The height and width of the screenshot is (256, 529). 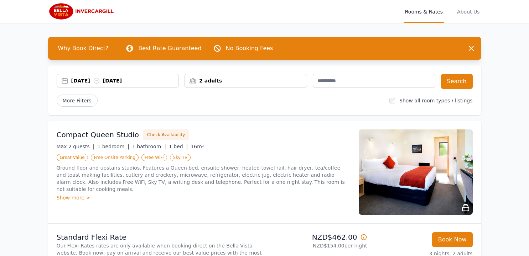 I want to click on label: Show all room types / listings, so click(x=435, y=101).